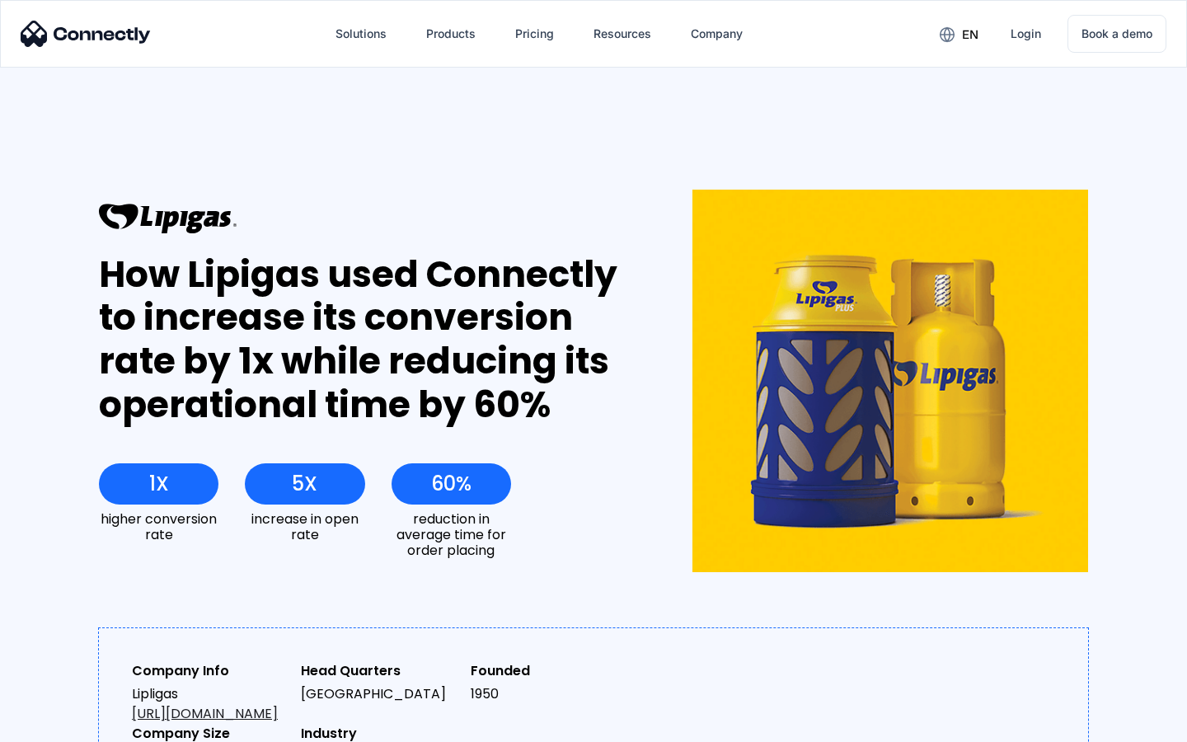 The width and height of the screenshot is (1187, 742). What do you see at coordinates (158, 527) in the screenshot?
I see `div: higher conversion rate` at bounding box center [158, 527].